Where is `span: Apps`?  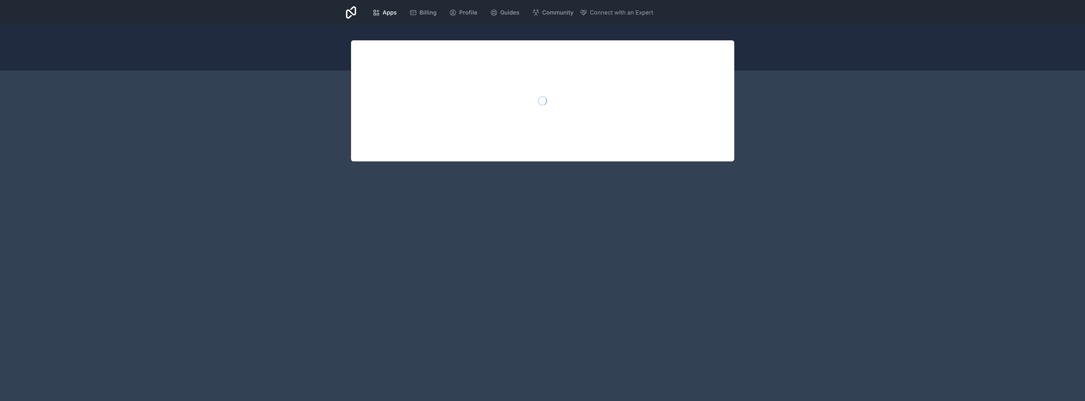
span: Apps is located at coordinates (389, 13).